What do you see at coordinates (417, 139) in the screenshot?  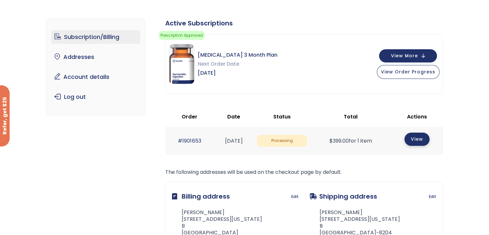 I see `a: View` at bounding box center [417, 139].